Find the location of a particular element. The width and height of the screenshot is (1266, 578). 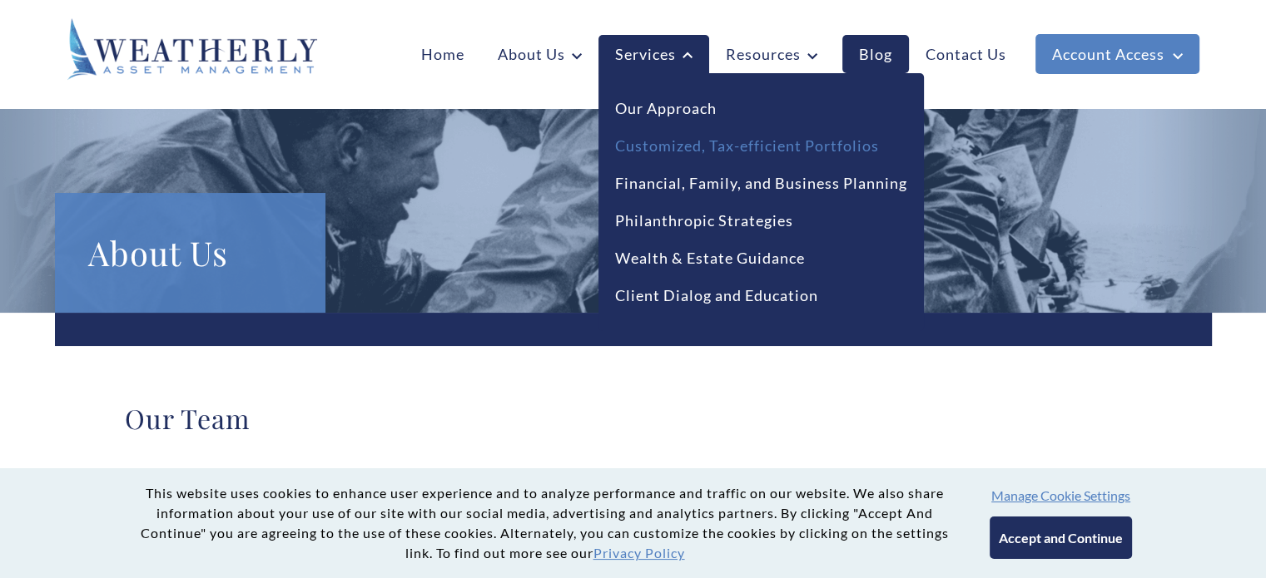

a: Resources is located at coordinates (772, 54).